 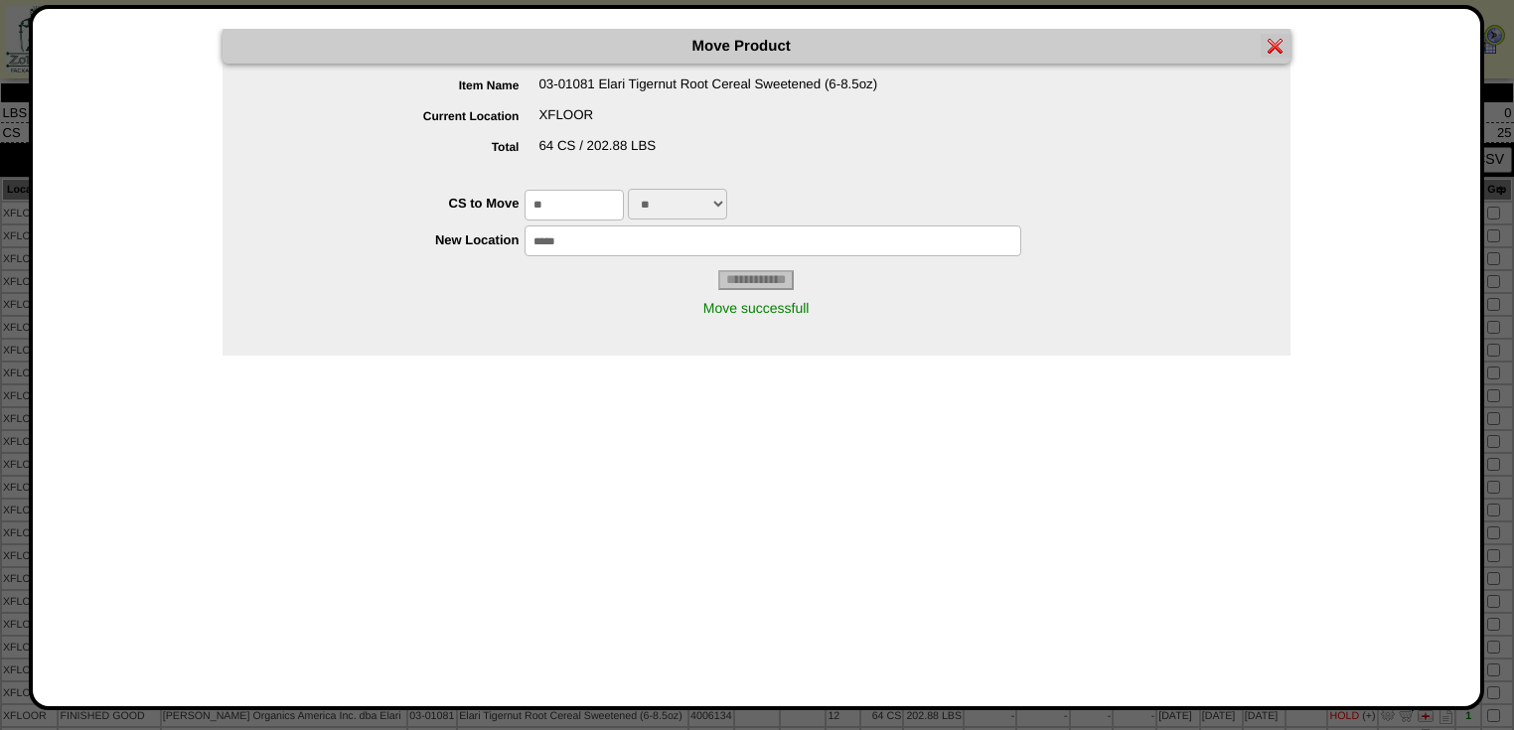 What do you see at coordinates (1276, 46) in the screenshot?
I see `img: error.gif` at bounding box center [1276, 46].